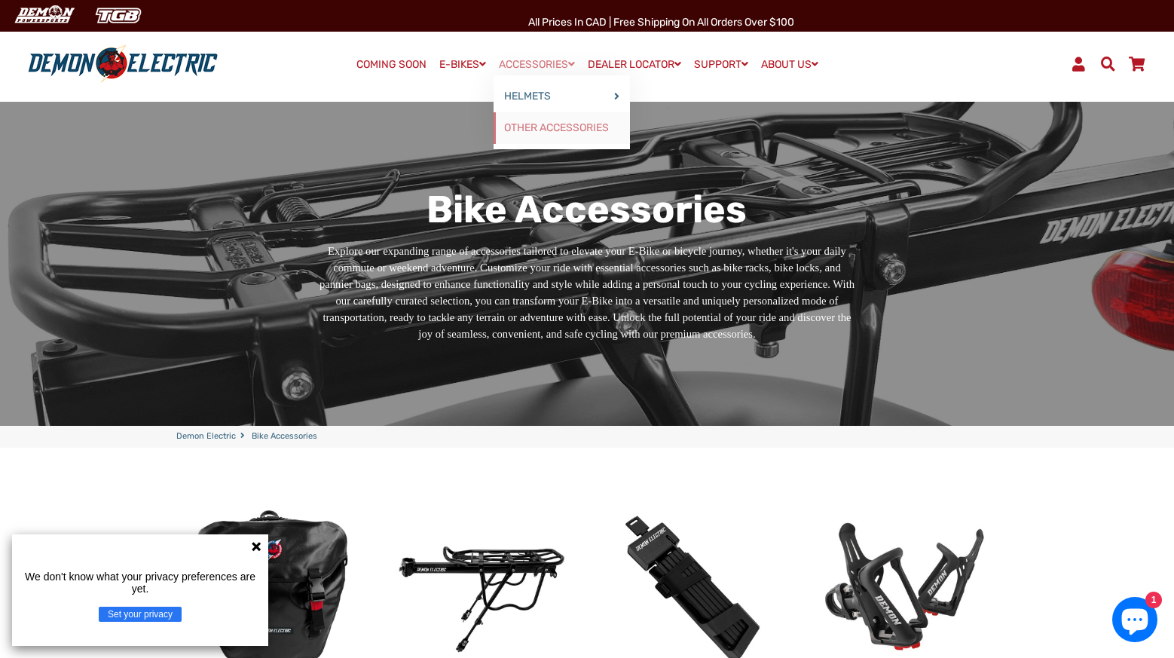 The height and width of the screenshot is (658, 1174). What do you see at coordinates (391, 65) in the screenshot?
I see `a: COMING SOON` at bounding box center [391, 65].